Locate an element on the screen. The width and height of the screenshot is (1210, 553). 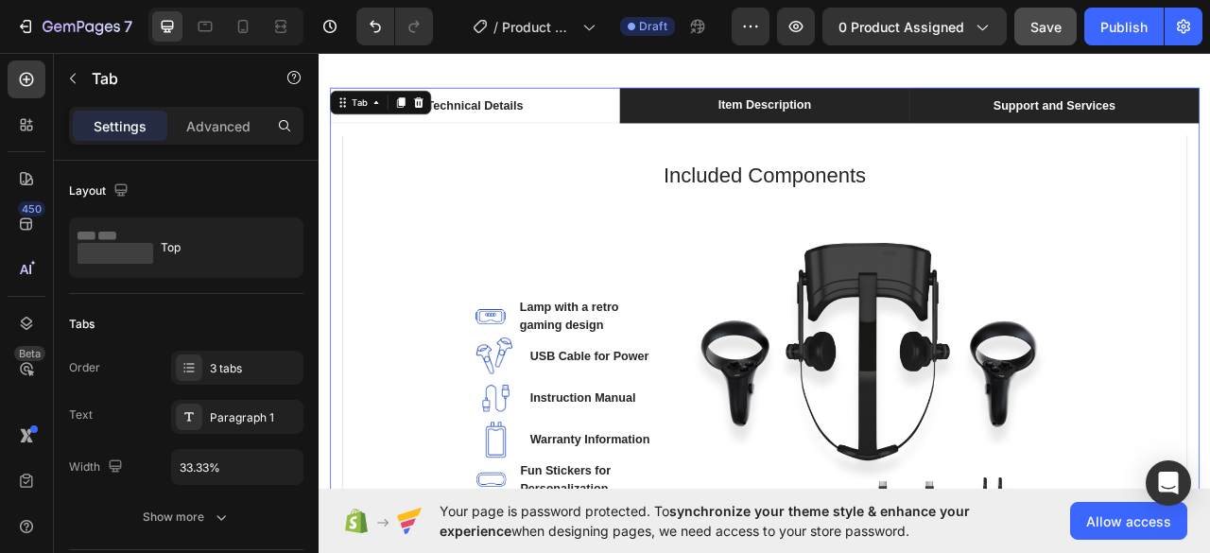
p: Item Description is located at coordinates (566, 75).